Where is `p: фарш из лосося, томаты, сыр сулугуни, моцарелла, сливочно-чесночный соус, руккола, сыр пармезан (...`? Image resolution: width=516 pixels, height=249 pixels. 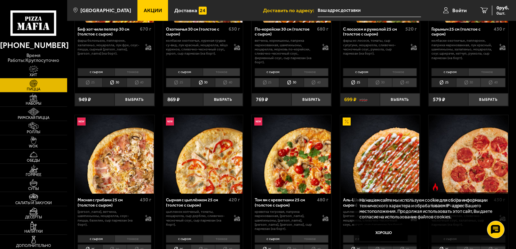 p: фарш из лосося, томаты, сыр сулугуни, моцарелла, сливочно-чесночный соус, руккола, сыр пармезан (... is located at coordinates (374, 47).